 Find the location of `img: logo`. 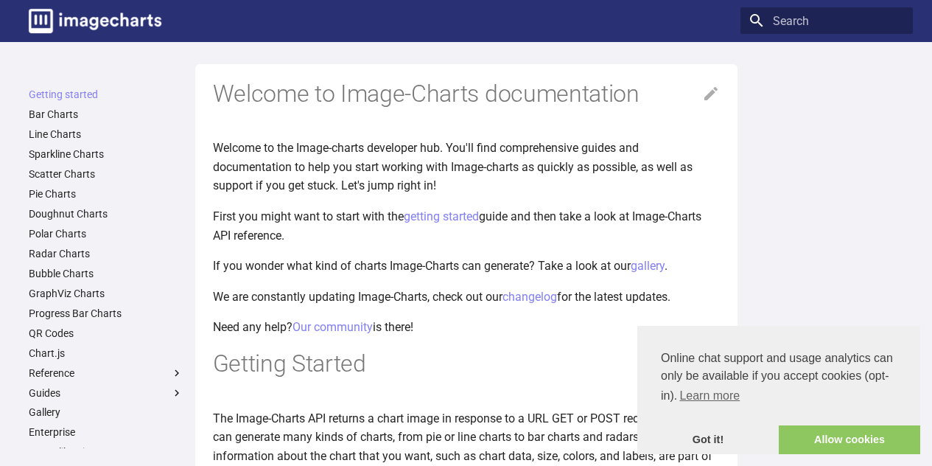

img: logo is located at coordinates (95, 21).